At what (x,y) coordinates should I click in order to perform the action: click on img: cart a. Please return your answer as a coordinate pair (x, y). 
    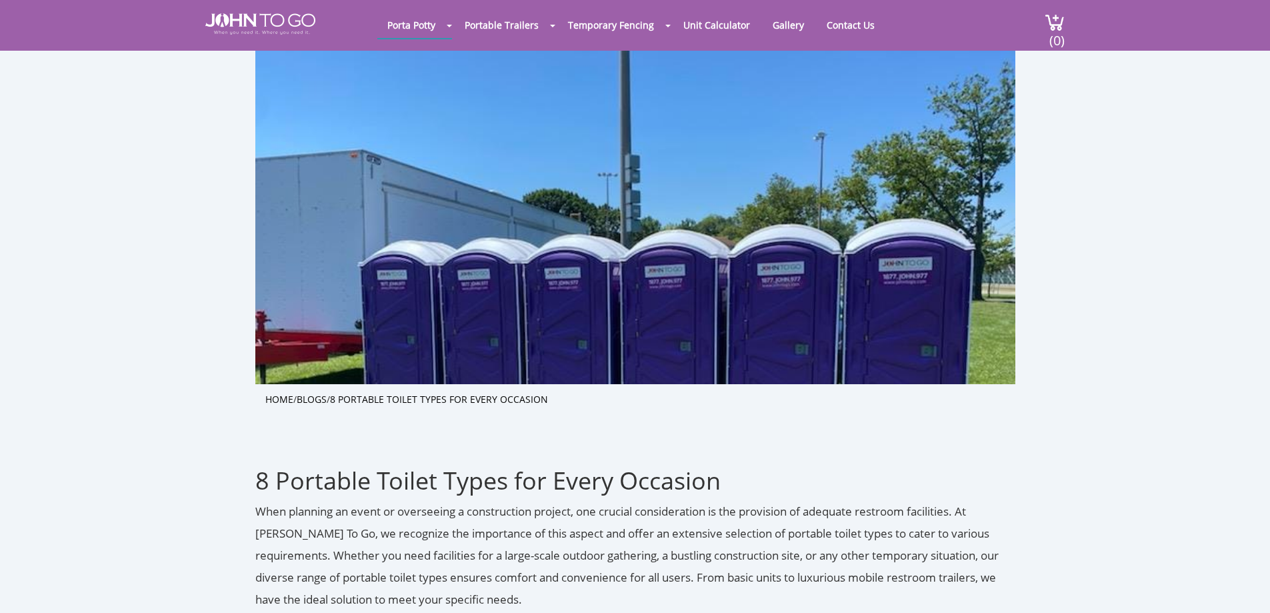
    Looking at the image, I should click on (1055, 22).